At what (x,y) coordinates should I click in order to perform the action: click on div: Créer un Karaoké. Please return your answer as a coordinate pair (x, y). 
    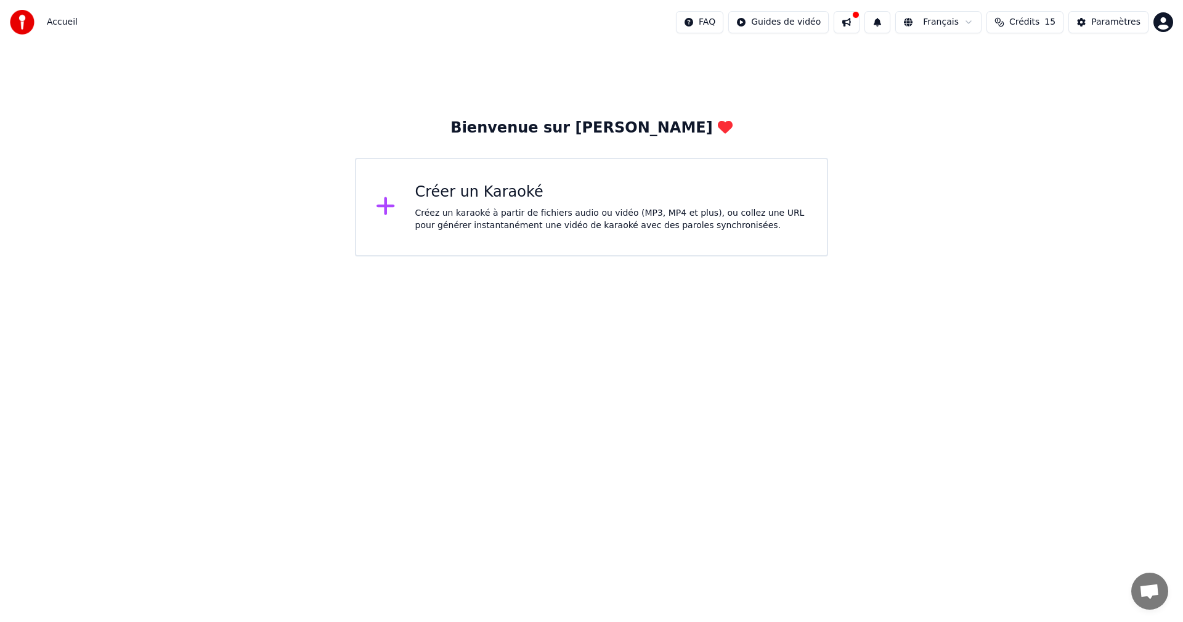
    Looking at the image, I should click on (611, 192).